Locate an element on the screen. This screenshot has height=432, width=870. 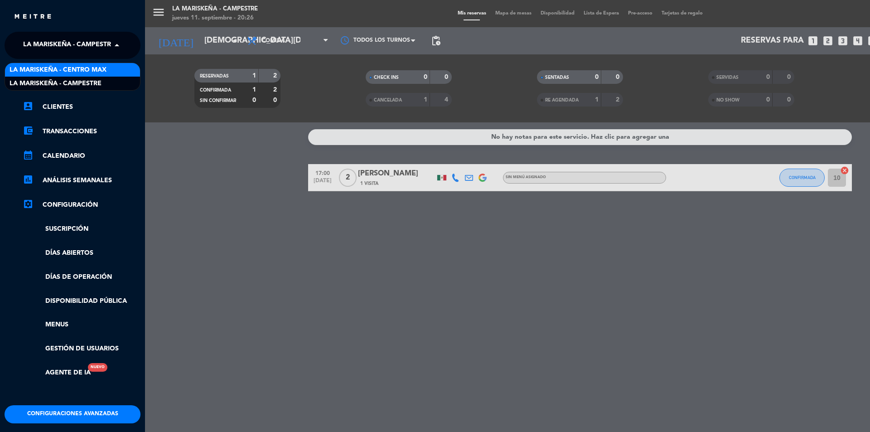
div: Nuevo is located at coordinates (97, 367).